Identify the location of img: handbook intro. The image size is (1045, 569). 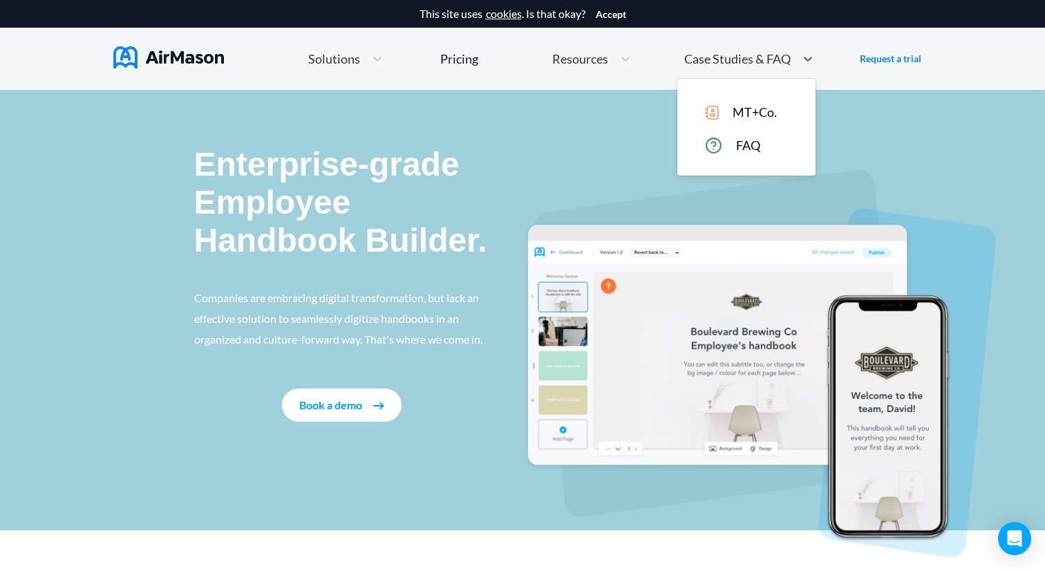
(759, 363).